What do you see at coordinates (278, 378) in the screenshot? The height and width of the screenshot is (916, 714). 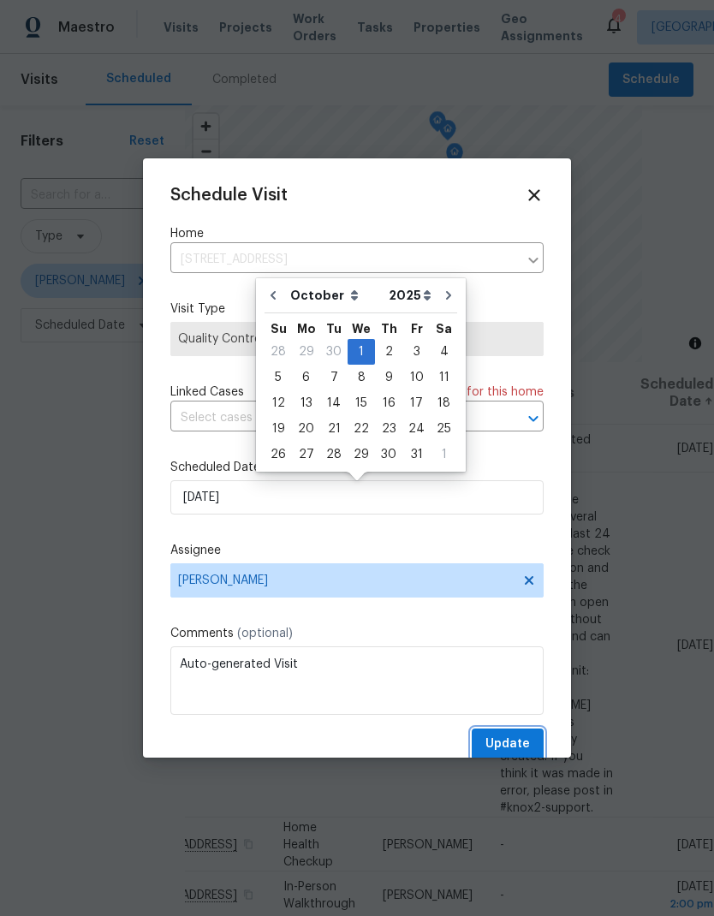 I see `div: Sun Oct 05 2025` at bounding box center [278, 378].